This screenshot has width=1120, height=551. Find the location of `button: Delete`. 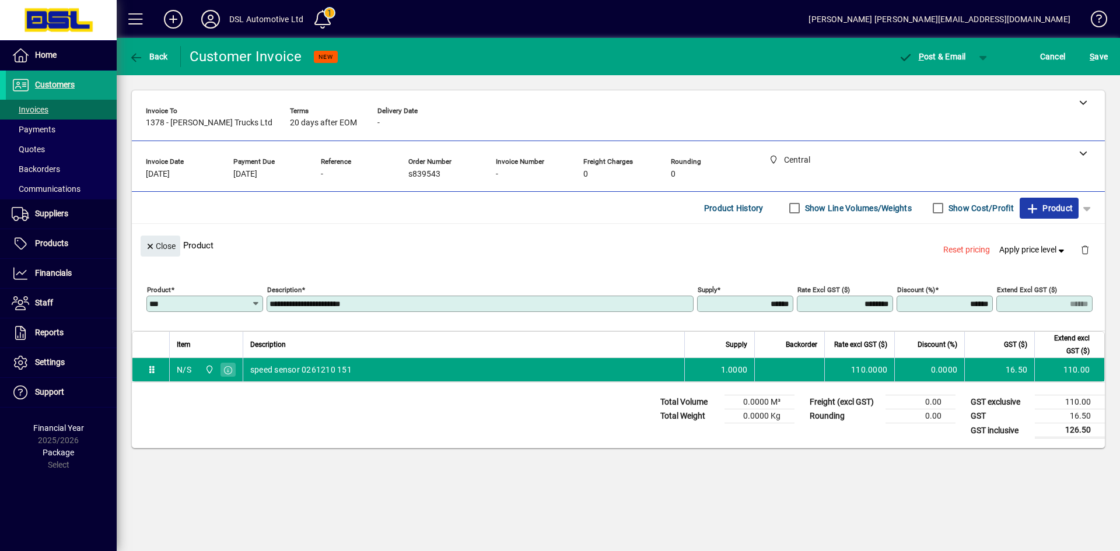

button: Delete is located at coordinates (1085, 250).